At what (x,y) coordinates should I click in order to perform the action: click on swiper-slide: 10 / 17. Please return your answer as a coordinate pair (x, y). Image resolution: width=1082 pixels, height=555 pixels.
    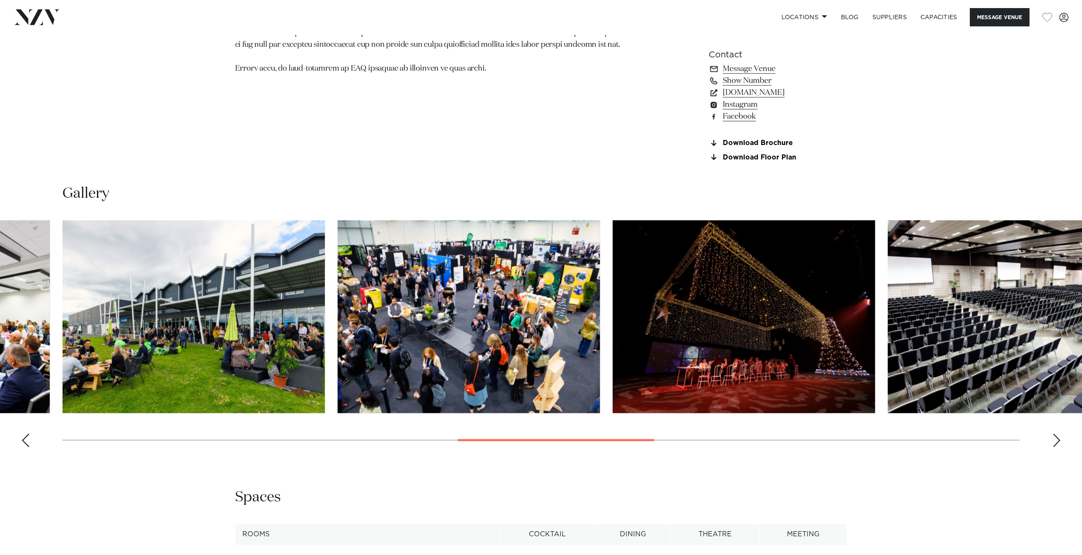
    Looking at the image, I should click on (744, 316).